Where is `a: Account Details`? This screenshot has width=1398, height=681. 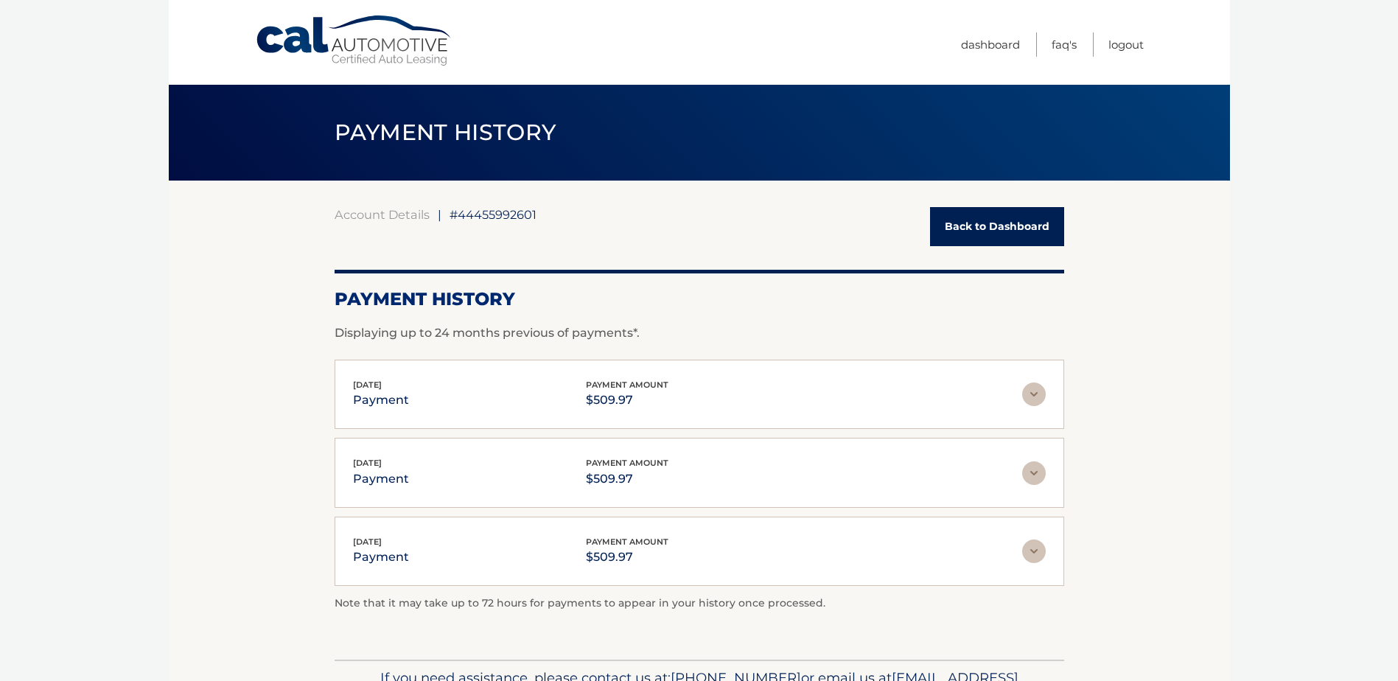
a: Account Details is located at coordinates (382, 214).